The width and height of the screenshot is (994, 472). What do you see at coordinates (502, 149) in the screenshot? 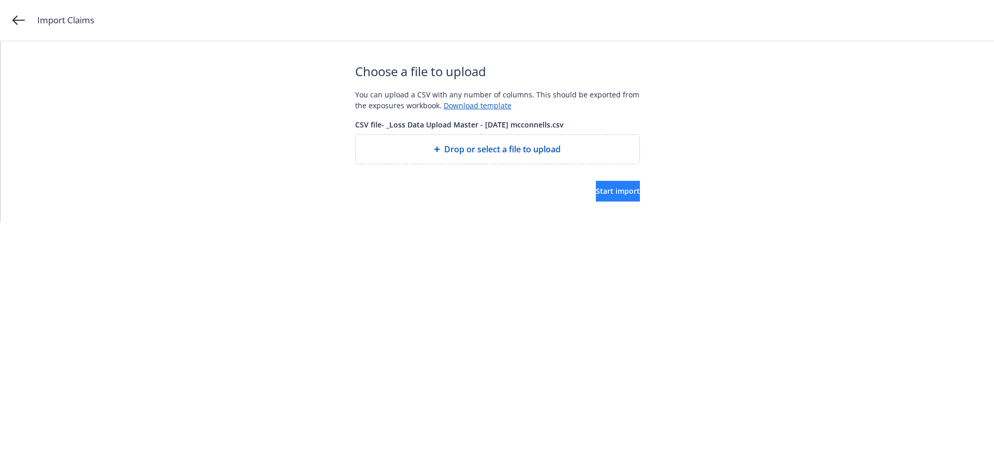
I see `span: Drop or select a file to upload` at bounding box center [502, 149].